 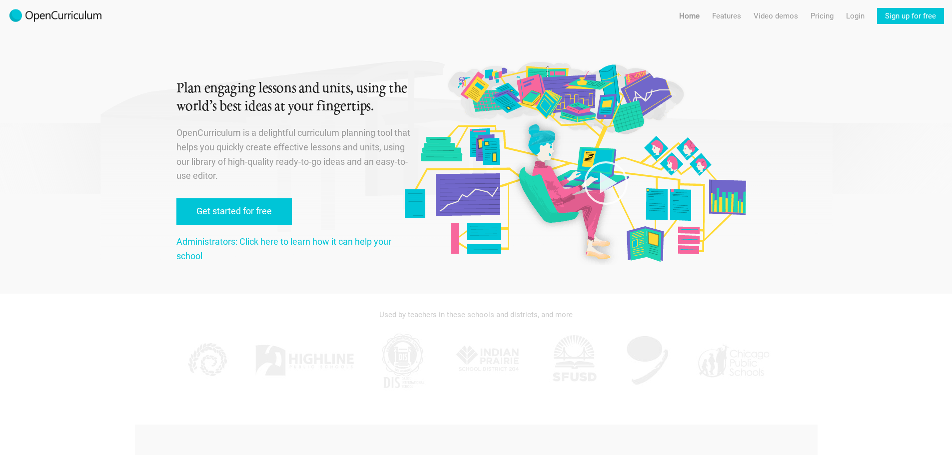 I want to click on img: AGK.jpg, so click(x=648, y=361).